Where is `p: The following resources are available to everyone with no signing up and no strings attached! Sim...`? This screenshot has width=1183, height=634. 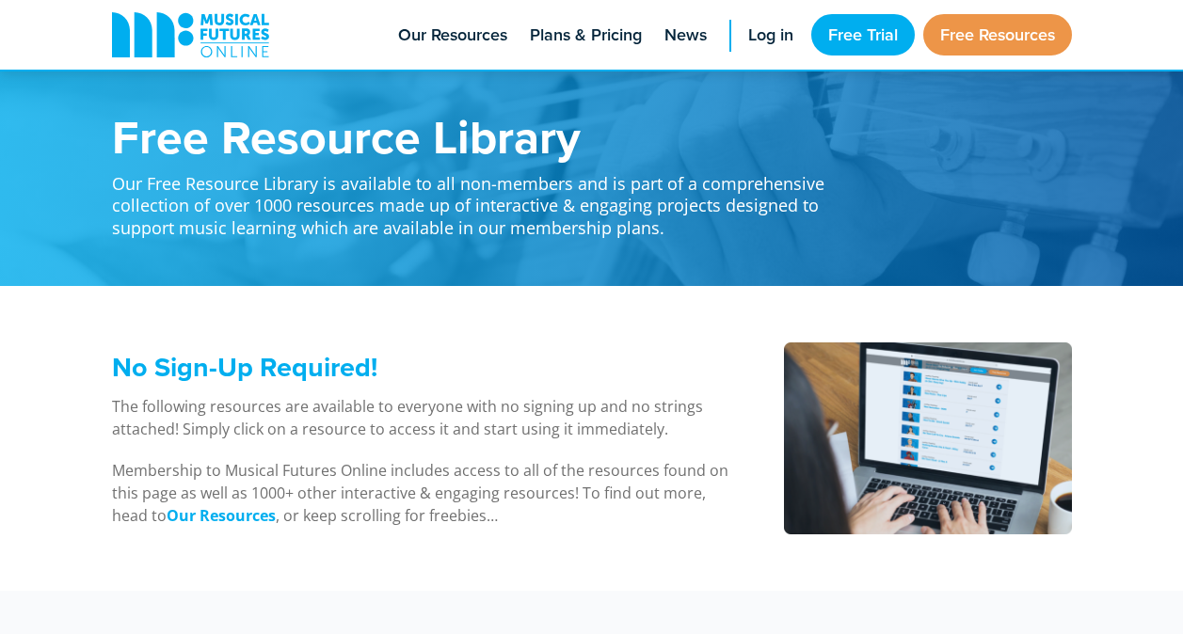 p: The following resources are available to everyone with no signing up and no strings attached! Sim... is located at coordinates (424, 418).